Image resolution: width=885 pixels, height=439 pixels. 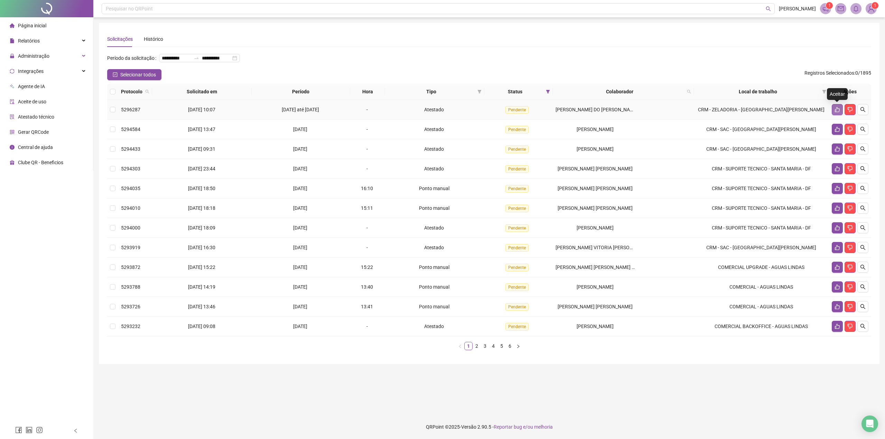 I want to click on span: mail, so click(x=841, y=9).